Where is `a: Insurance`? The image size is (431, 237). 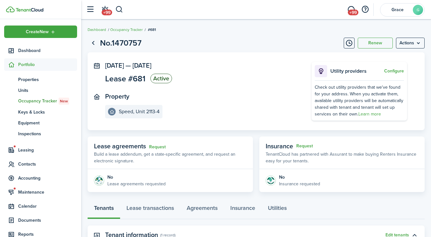 a: Insurance is located at coordinates (243, 209).